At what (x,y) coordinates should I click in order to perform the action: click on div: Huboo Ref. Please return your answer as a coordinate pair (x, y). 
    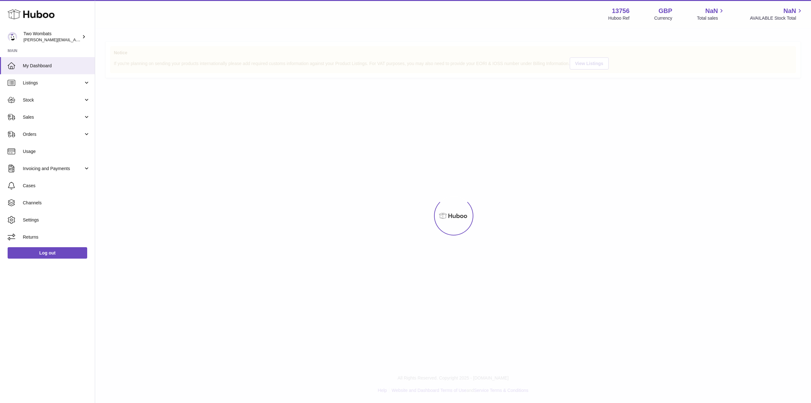
    Looking at the image, I should click on (619, 18).